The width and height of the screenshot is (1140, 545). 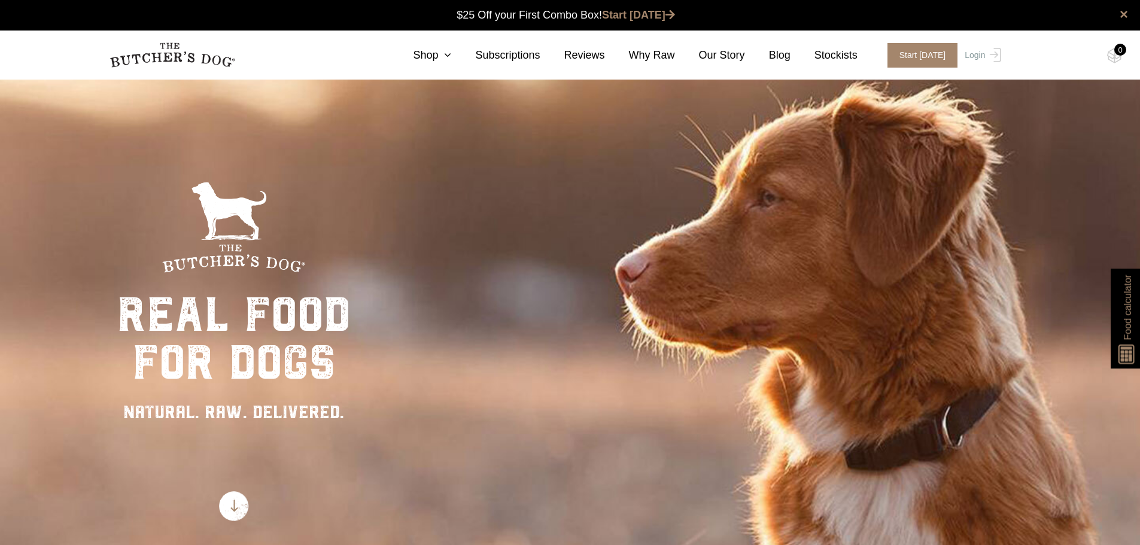 What do you see at coordinates (496, 55) in the screenshot?
I see `a: Subscriptions` at bounding box center [496, 55].